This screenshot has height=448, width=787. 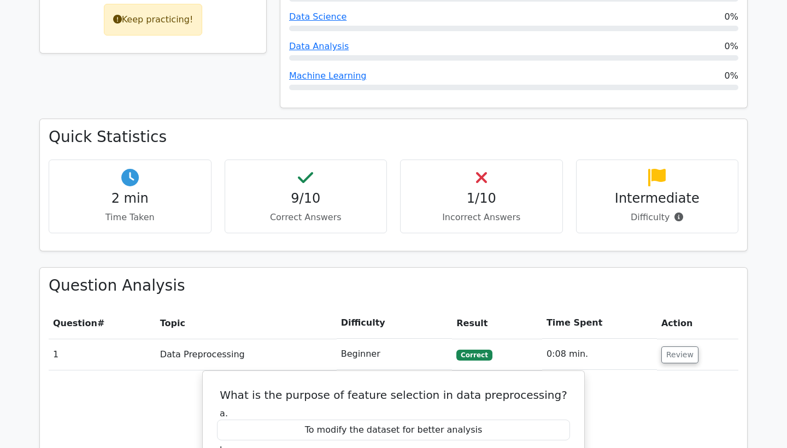 What do you see at coordinates (658, 218) in the screenshot?
I see `p: Difficulty` at bounding box center [658, 218].